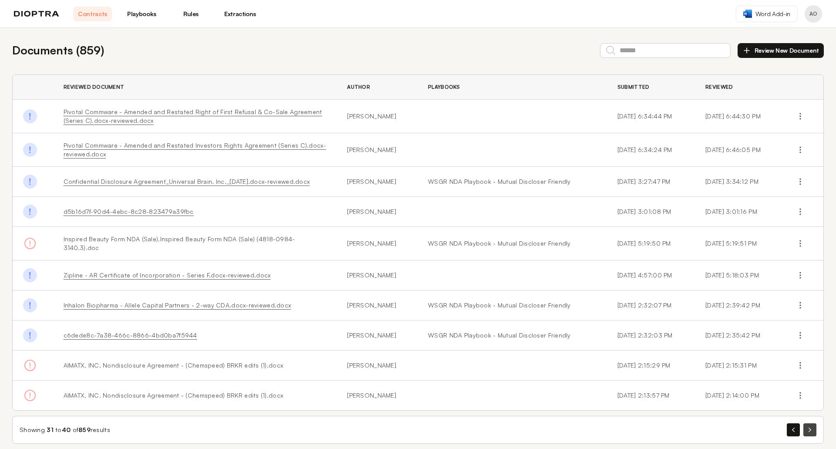 This screenshot has height=449, width=836. Describe the element at coordinates (195, 149) in the screenshot. I see `a: Pivotal Commware - Amended and Restated Investors Rights Agreement (Series C).docx-reviewed.docx` at that location.